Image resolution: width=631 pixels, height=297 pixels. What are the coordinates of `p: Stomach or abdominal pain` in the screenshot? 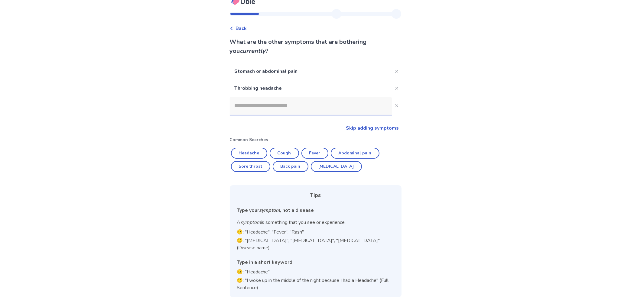 It's located at (311, 71).